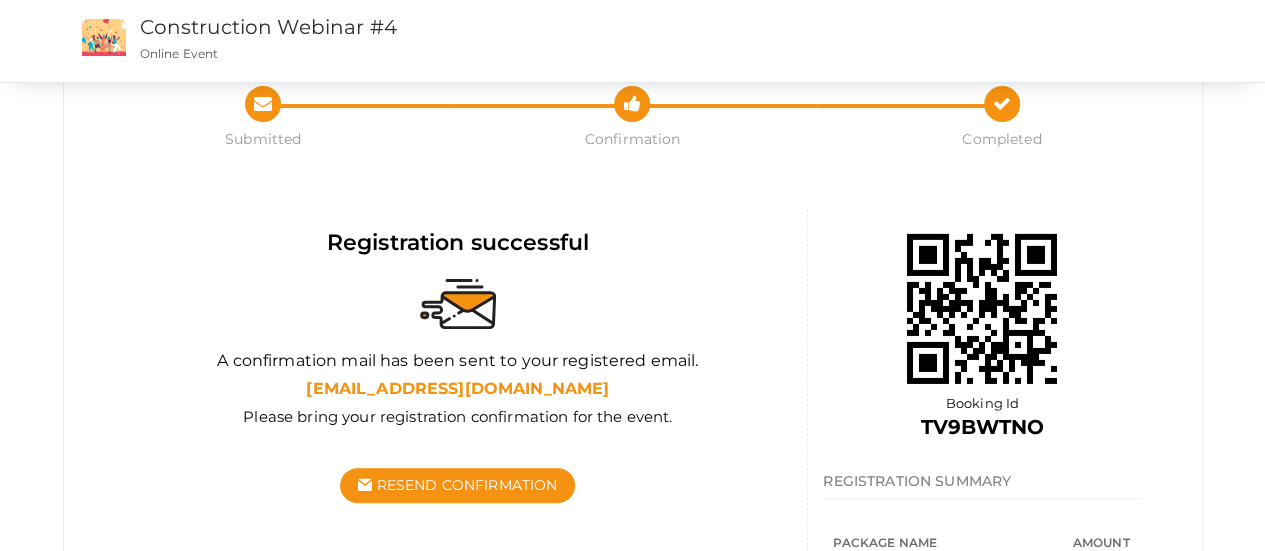  I want to click on span: Resend Confirmation, so click(467, 485).